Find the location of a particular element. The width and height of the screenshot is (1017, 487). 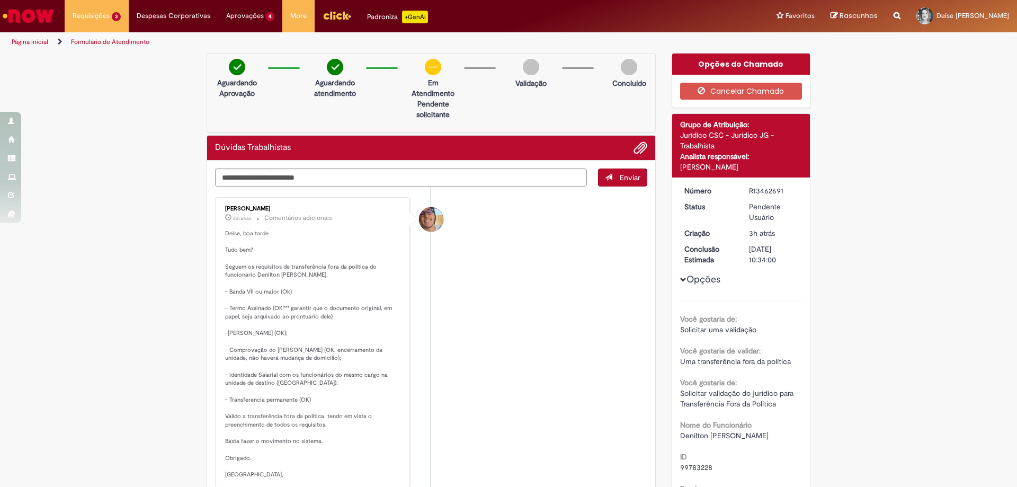

div: 29/08/2025 14:33:55 is located at coordinates (773, 233).